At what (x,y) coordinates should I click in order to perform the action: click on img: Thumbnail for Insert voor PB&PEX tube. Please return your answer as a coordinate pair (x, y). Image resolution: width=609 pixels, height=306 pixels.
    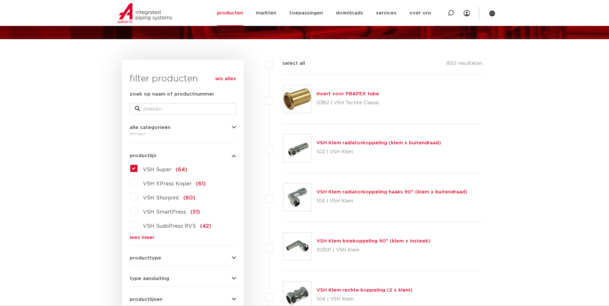
    Looking at the image, I should click on (297, 99).